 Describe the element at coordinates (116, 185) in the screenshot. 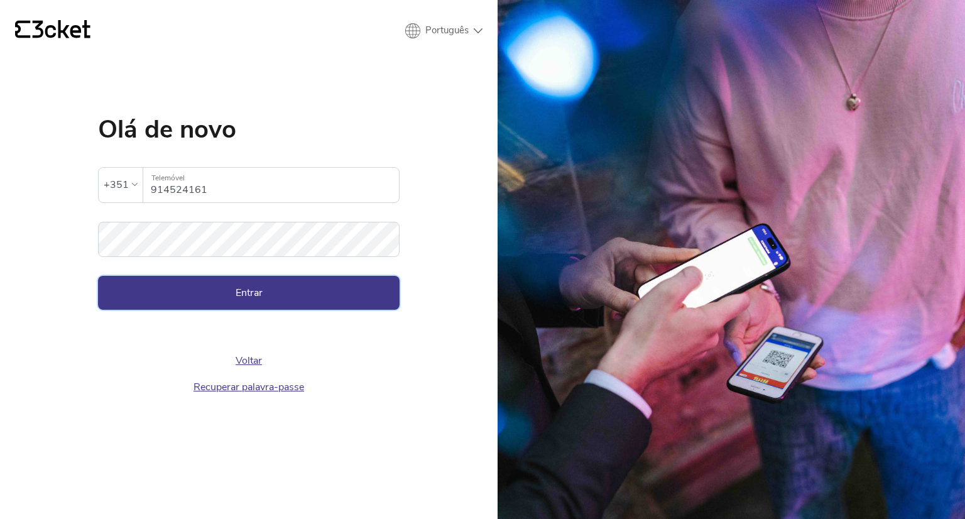

I see `div: +351` at that location.